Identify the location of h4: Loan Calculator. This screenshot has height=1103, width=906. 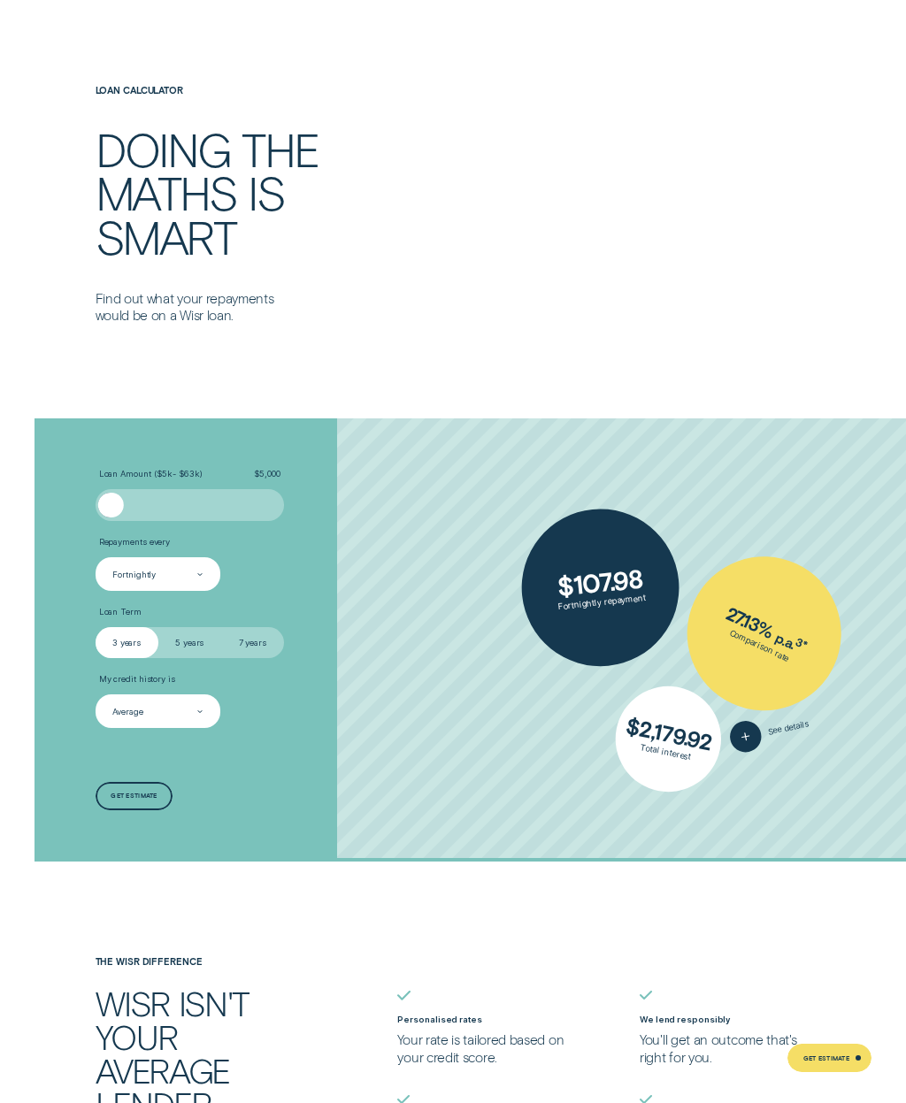
(302, 90).